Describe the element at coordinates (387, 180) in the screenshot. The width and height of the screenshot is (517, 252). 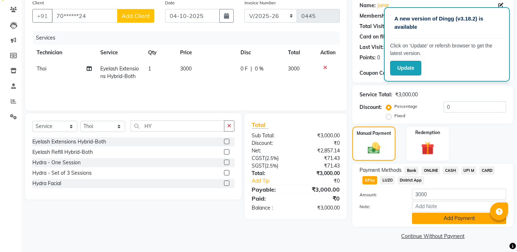
I see `span: LUZO` at that location.